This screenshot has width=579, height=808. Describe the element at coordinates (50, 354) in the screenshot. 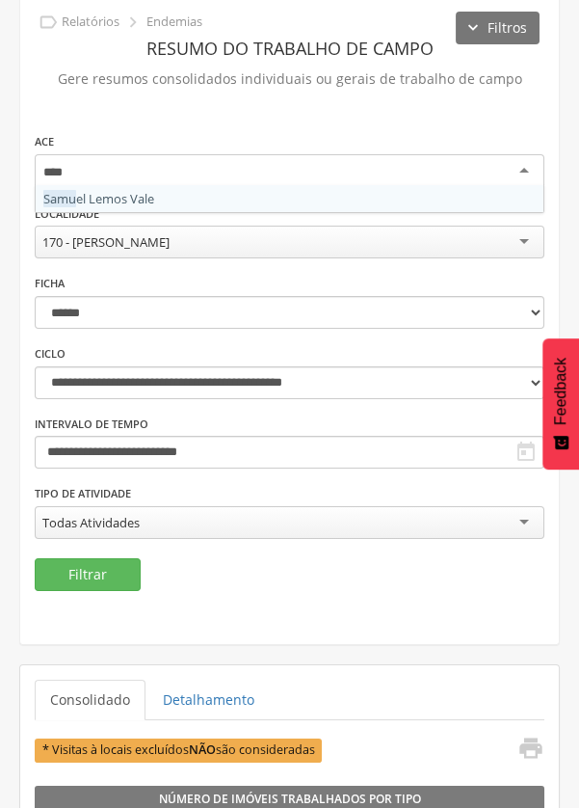

I see `label: Ciclo` at that location.